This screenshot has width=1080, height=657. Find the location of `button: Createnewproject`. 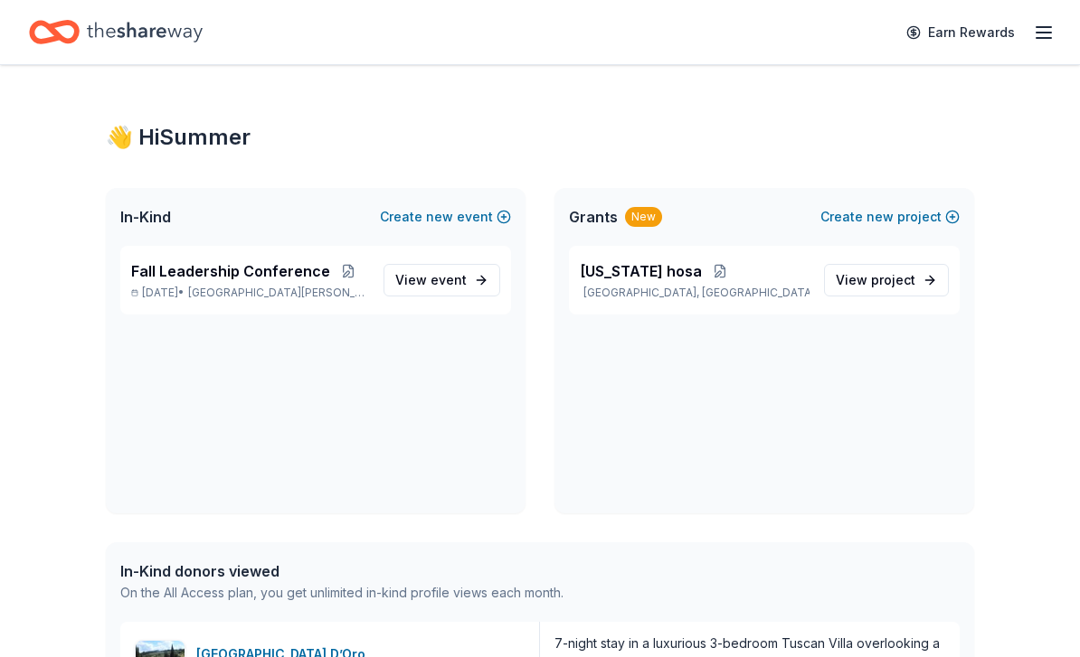

button: Createnewproject is located at coordinates (890, 217).